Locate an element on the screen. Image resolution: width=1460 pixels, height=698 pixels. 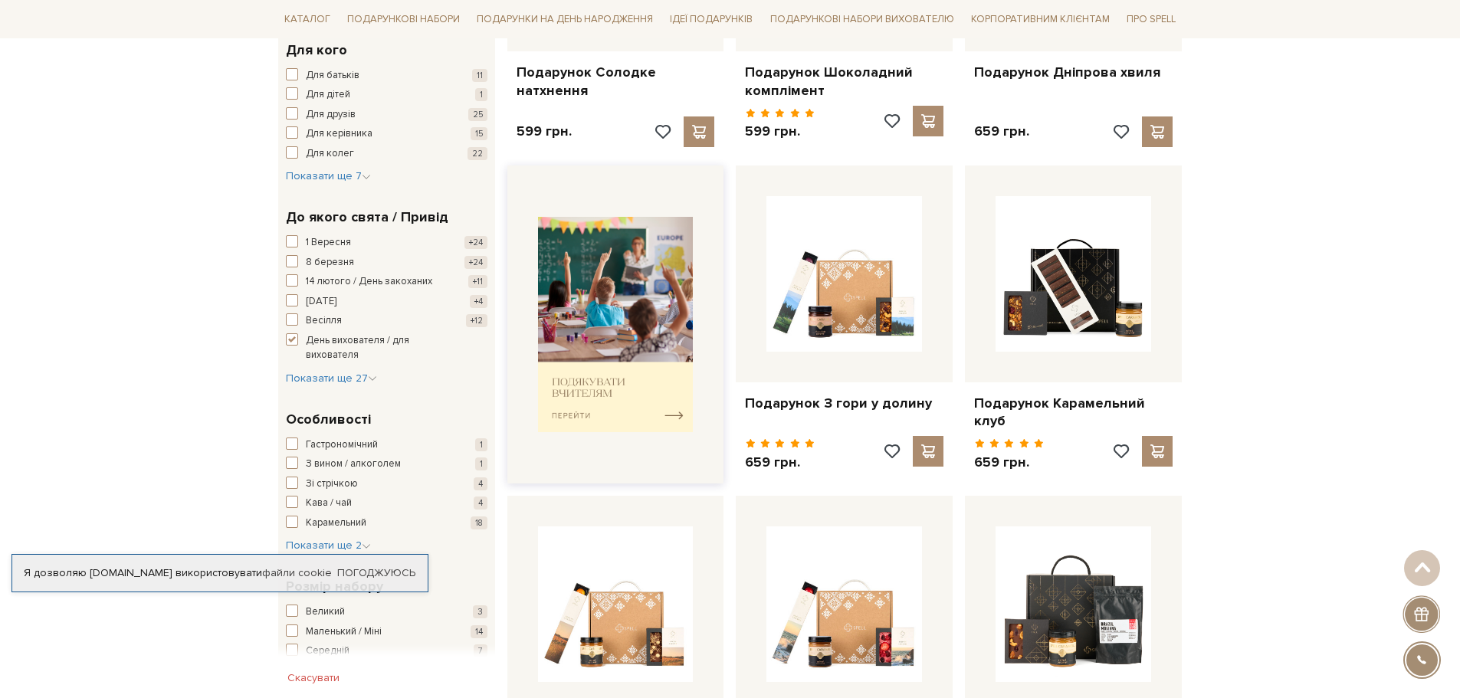
a: файли cookie is located at coordinates (297, 573).